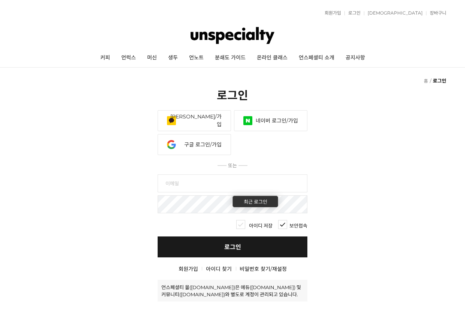  What do you see at coordinates (260, 226) in the screenshot?
I see `label: 아이디 저장` at bounding box center [260, 226].